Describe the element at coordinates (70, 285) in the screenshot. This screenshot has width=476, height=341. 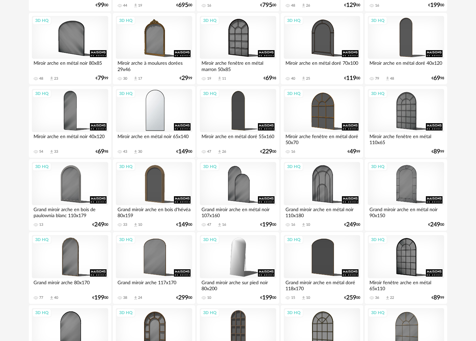
I see `div: Grand miroir arche 80x170` at that location.